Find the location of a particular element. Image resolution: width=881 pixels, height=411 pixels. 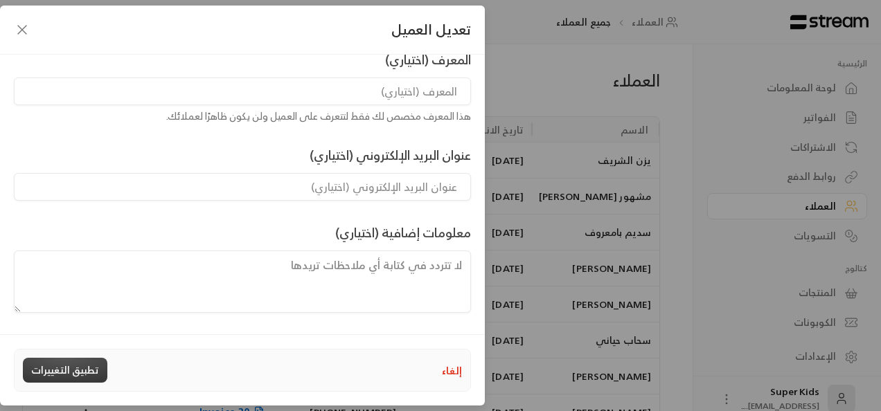

button: إلغاء is located at coordinates (452, 371).